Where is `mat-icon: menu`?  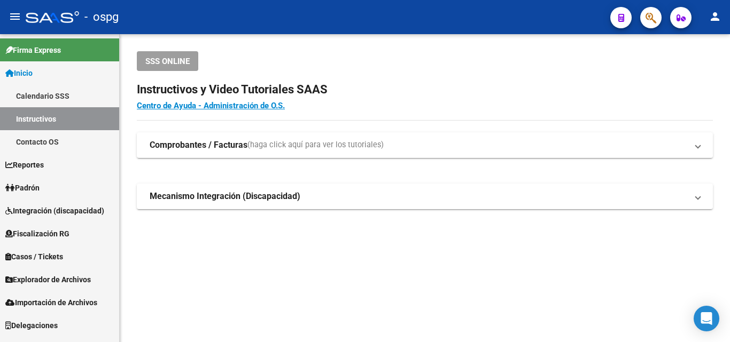
mat-icon: menu is located at coordinates (15, 17).